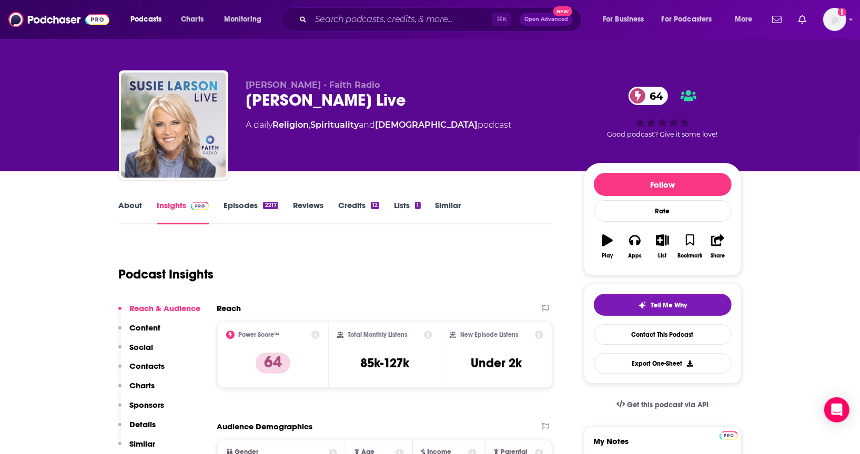 The image size is (860, 454). What do you see at coordinates (165, 308) in the screenshot?
I see `p: Reach & Audience` at bounding box center [165, 308].